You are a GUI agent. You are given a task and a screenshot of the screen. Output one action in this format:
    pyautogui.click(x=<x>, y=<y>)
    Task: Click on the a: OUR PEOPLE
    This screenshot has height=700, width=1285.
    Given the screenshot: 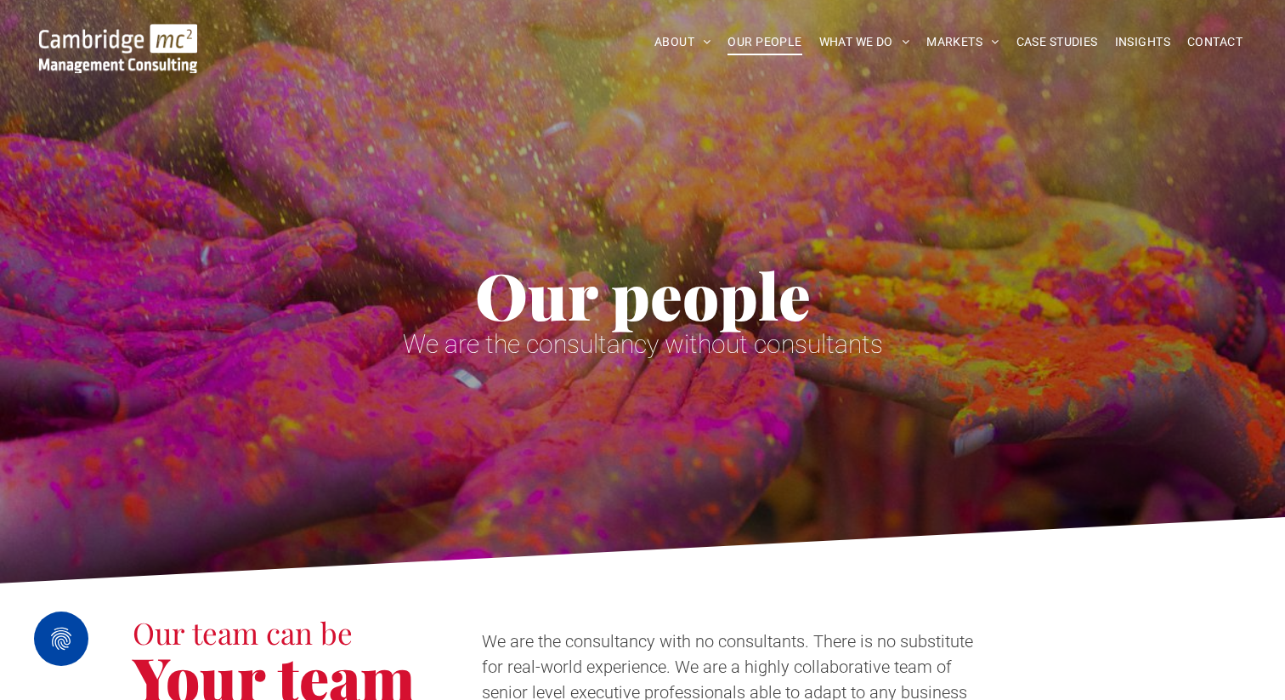 What is the action you would take?
    pyautogui.click(x=764, y=42)
    